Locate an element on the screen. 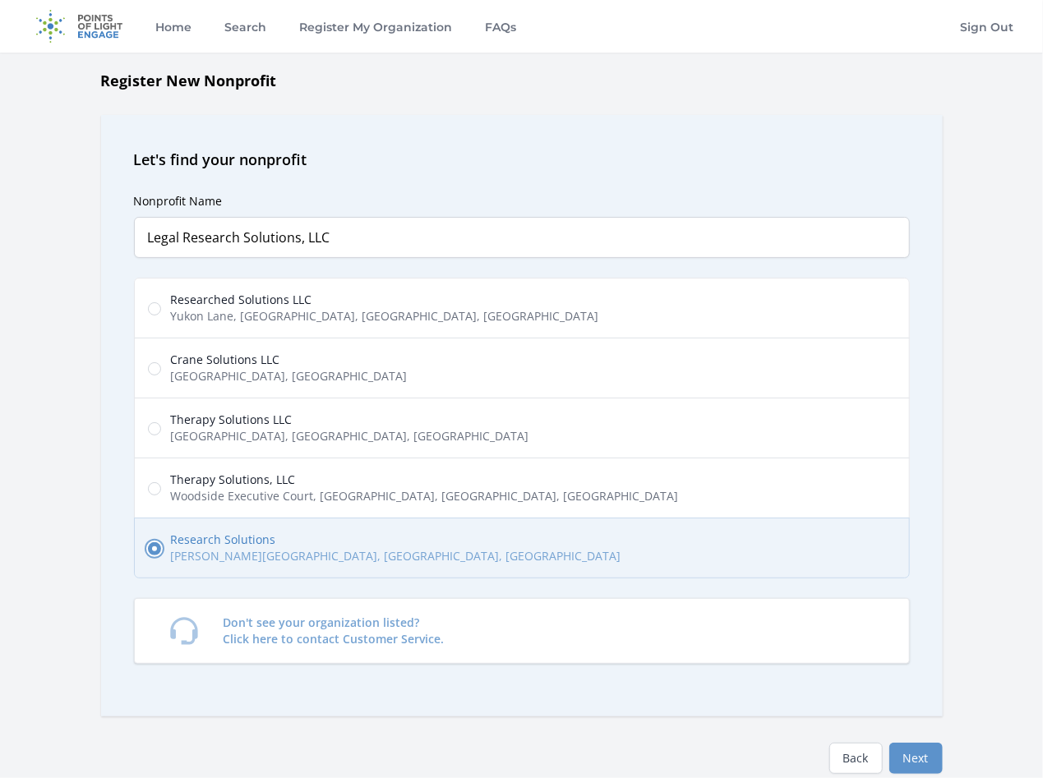 The height and width of the screenshot is (778, 1043). h1: Register New Nonprofit is located at coordinates (522, 81).